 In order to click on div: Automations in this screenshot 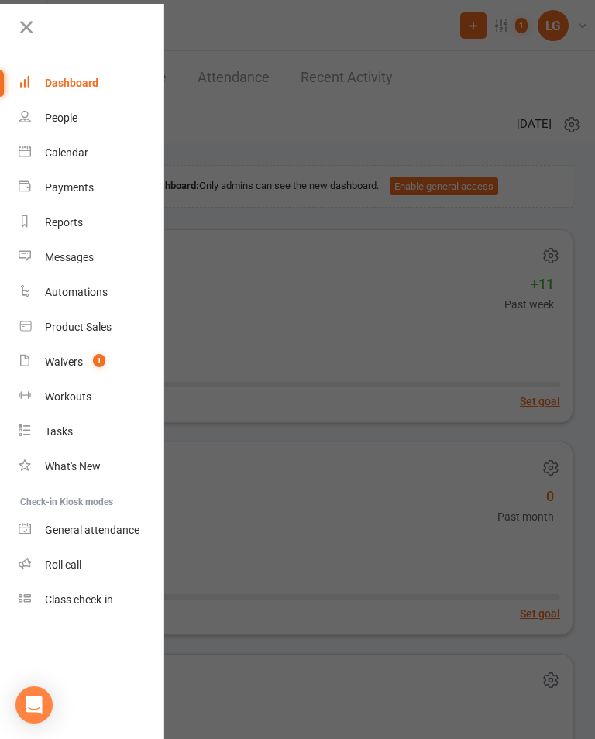, I will do `click(76, 292)`.